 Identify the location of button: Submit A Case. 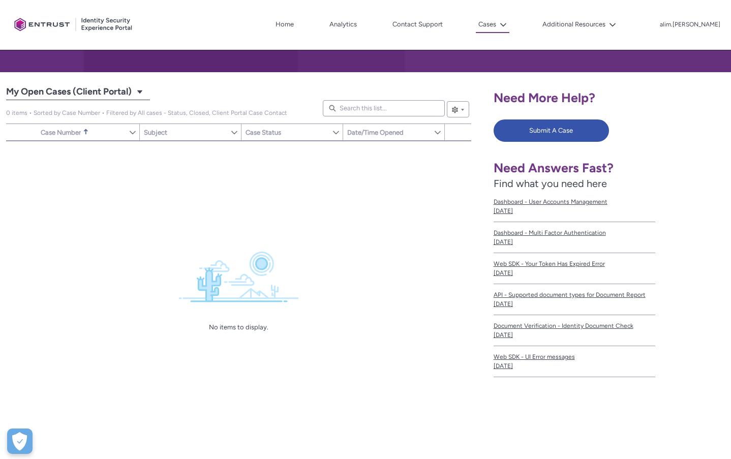
(551, 131).